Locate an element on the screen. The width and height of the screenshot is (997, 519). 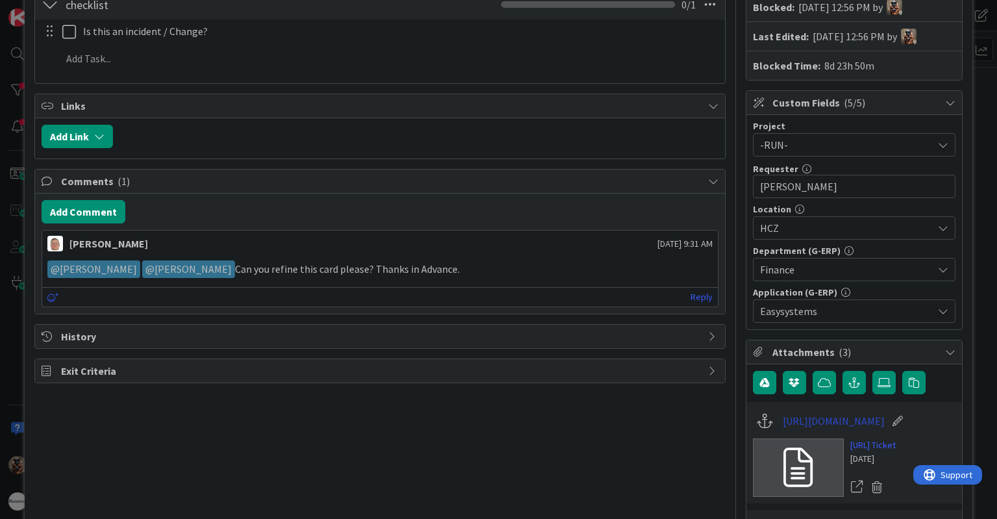
div: Department (G-ERP) is located at coordinates (854, 251).